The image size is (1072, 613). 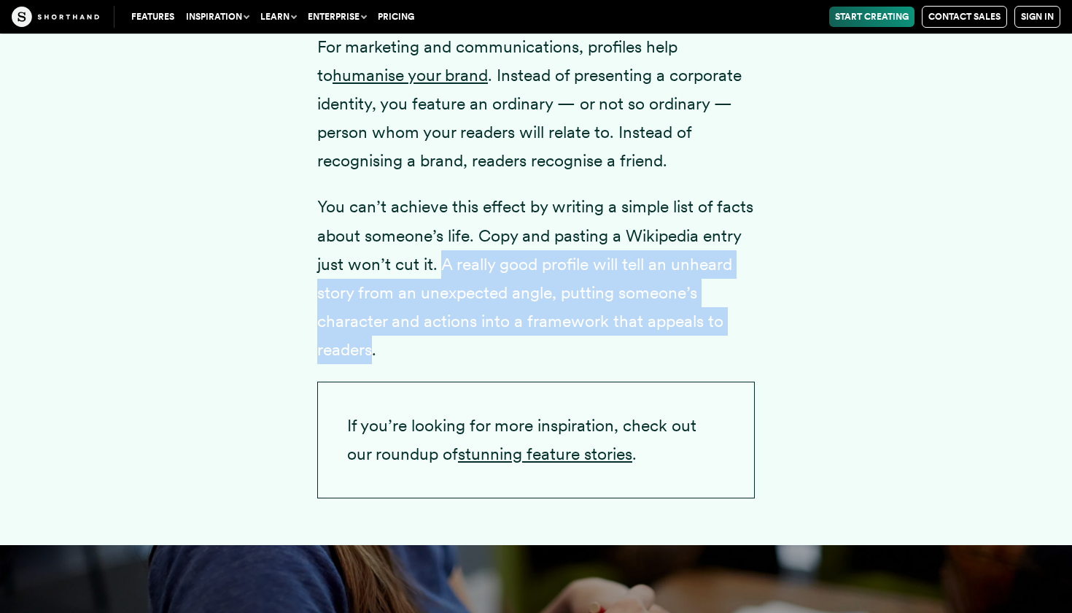 I want to click on p: For marketing and communications, profiles help to . Instead of presenting a corporate identity, ..., so click(x=536, y=104).